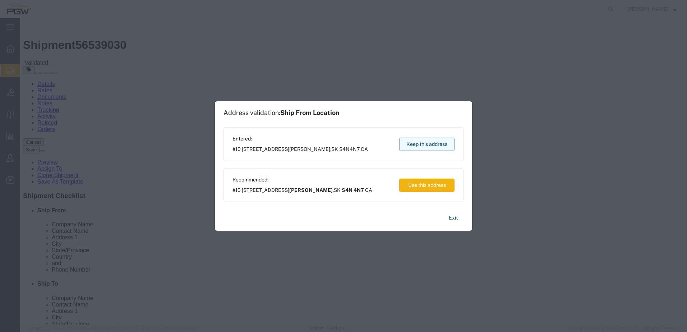 The height and width of the screenshot is (332, 687). I want to click on span: Entered:, so click(300, 139).